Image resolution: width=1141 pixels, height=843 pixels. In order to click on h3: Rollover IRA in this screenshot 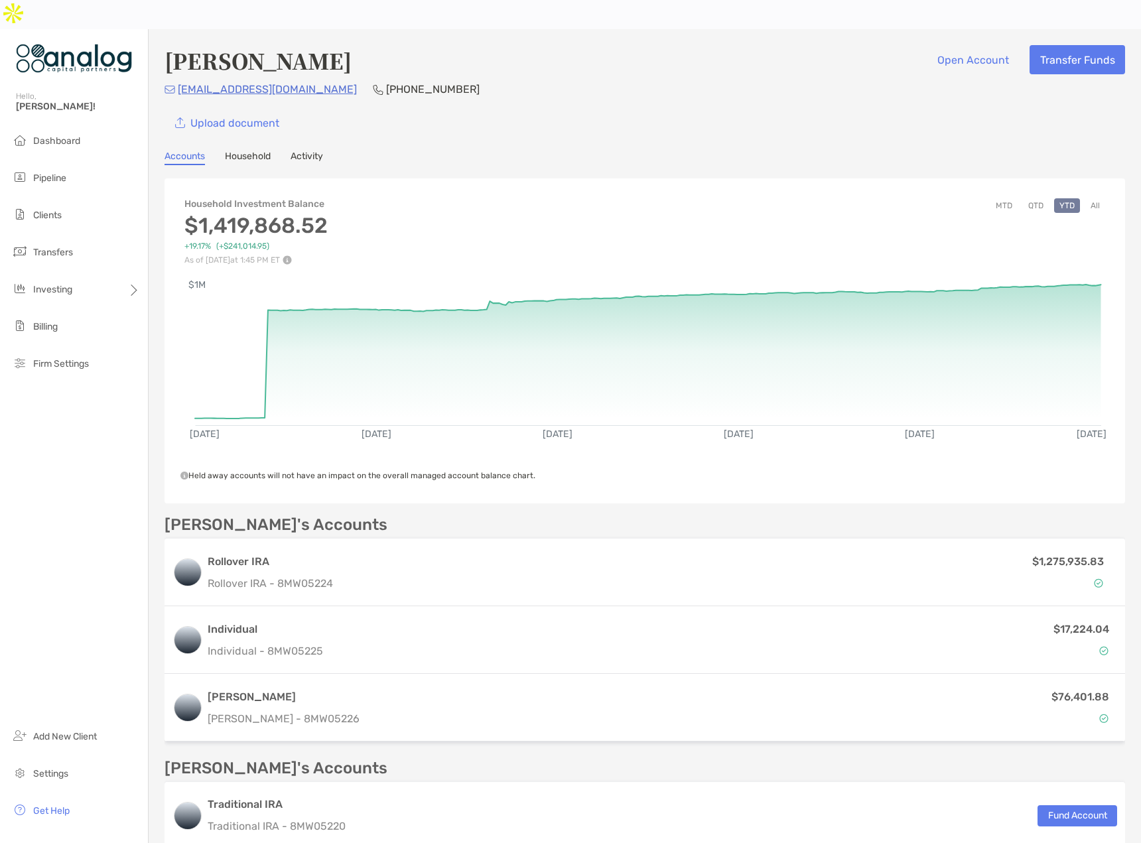, I will do `click(531, 562)`.